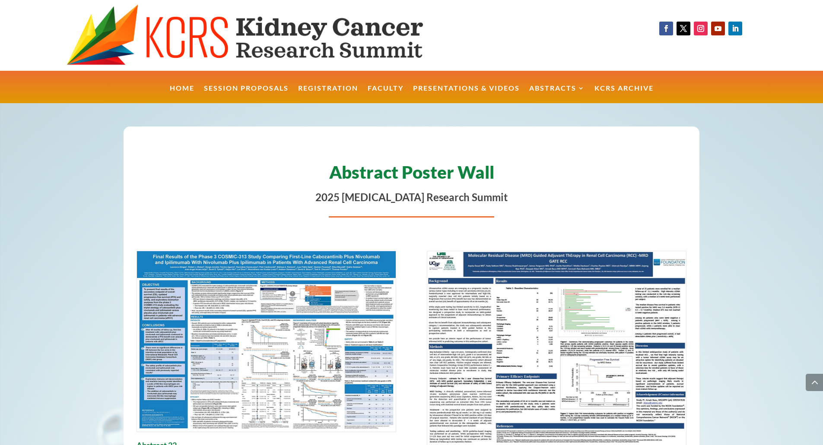 This screenshot has width=823, height=445. What do you see at coordinates (624, 94) in the screenshot?
I see `a: KCRS Archive` at bounding box center [624, 94].